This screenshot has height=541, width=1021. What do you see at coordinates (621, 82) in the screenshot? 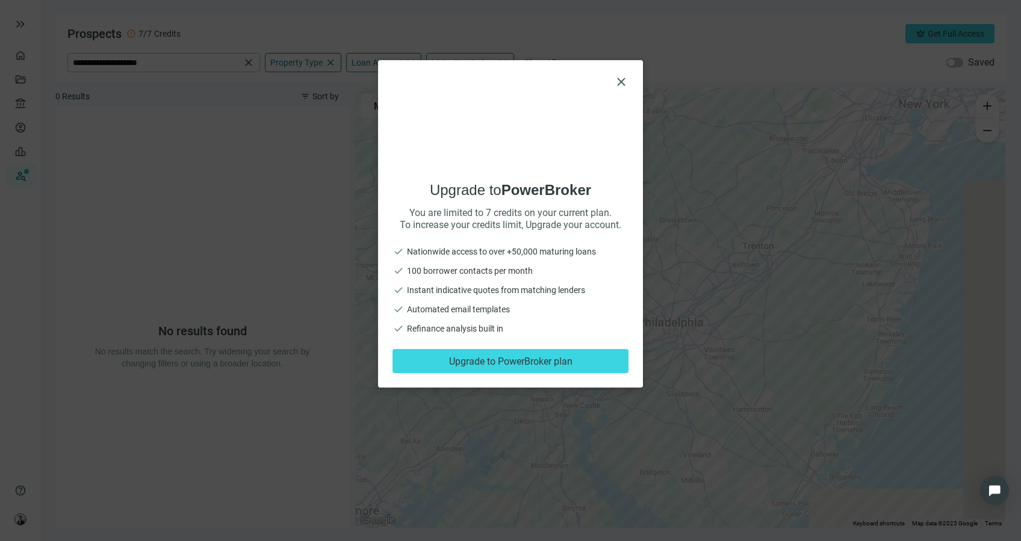
I see `span: close` at bounding box center [621, 82].